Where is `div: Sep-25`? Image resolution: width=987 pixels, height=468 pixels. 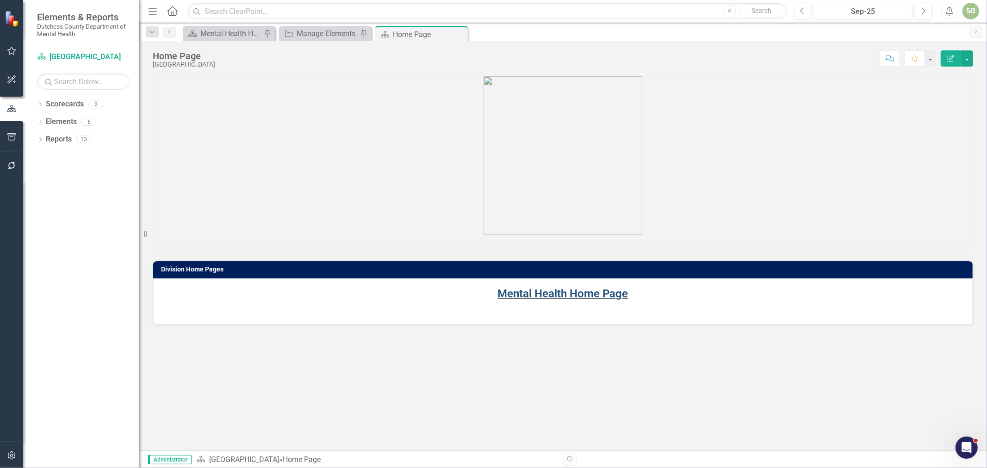 div: Sep-25 is located at coordinates (863, 12).